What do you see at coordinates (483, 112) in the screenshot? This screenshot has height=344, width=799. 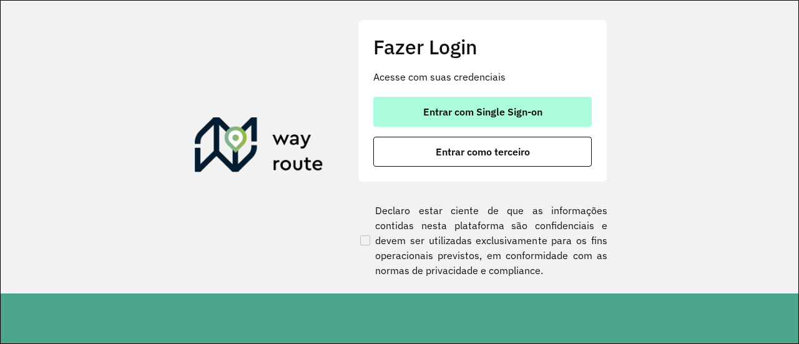 I see `span: Entrar com Single Sign-on` at bounding box center [483, 112].